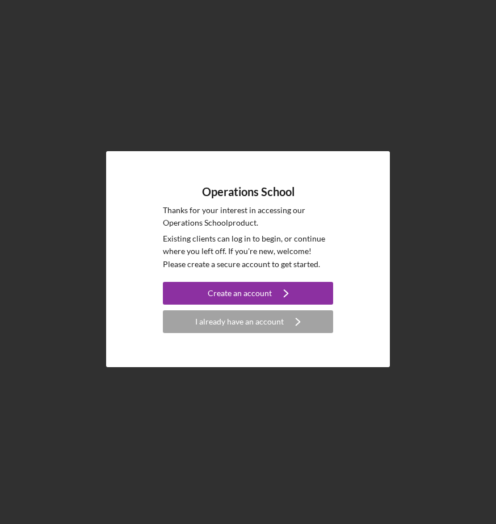  Describe the element at coordinates (240, 321) in the screenshot. I see `div: I already have an account` at that location.